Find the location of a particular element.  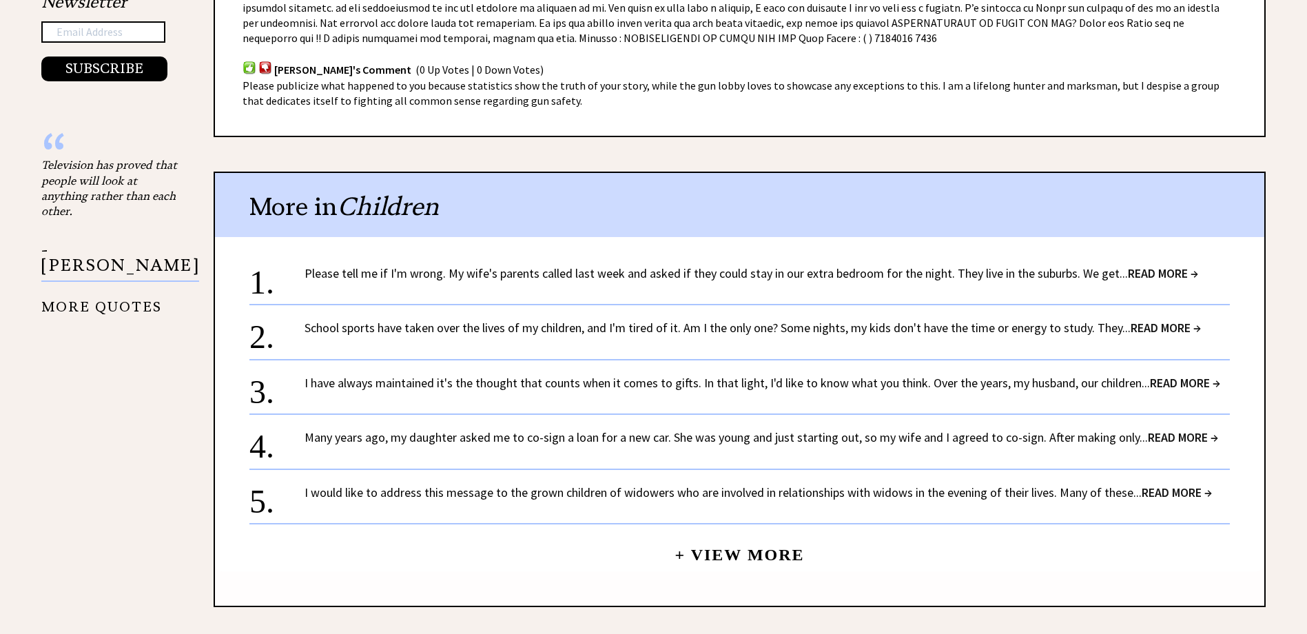

div: 4. is located at coordinates (277, 441).